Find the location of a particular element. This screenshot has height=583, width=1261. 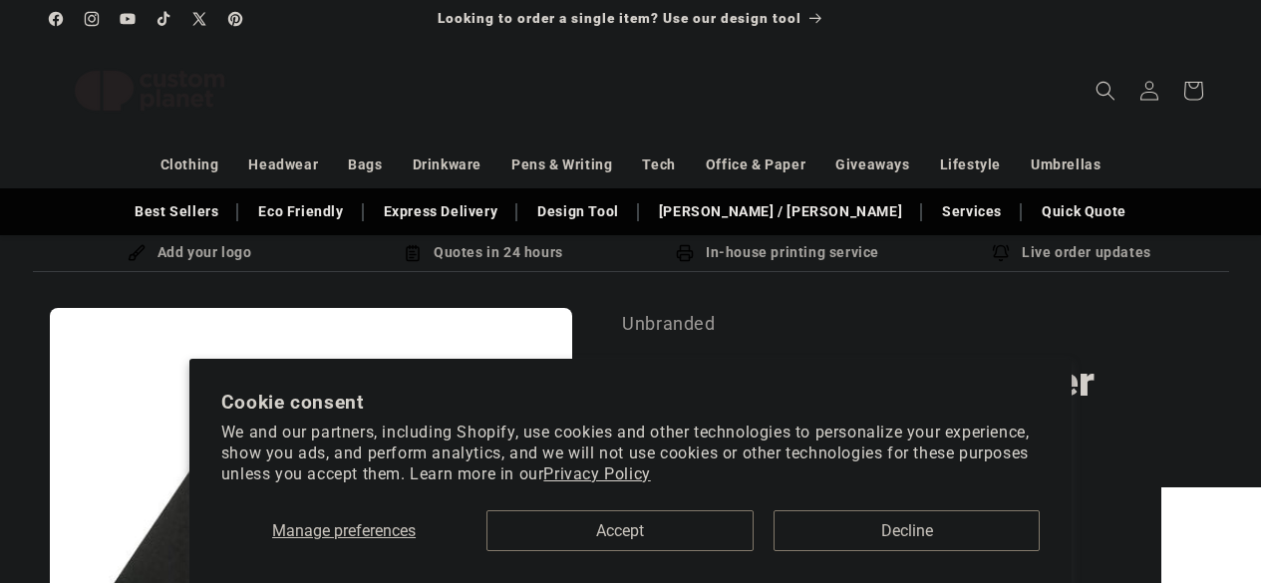

span: Manage preferences is located at coordinates (344, 530).